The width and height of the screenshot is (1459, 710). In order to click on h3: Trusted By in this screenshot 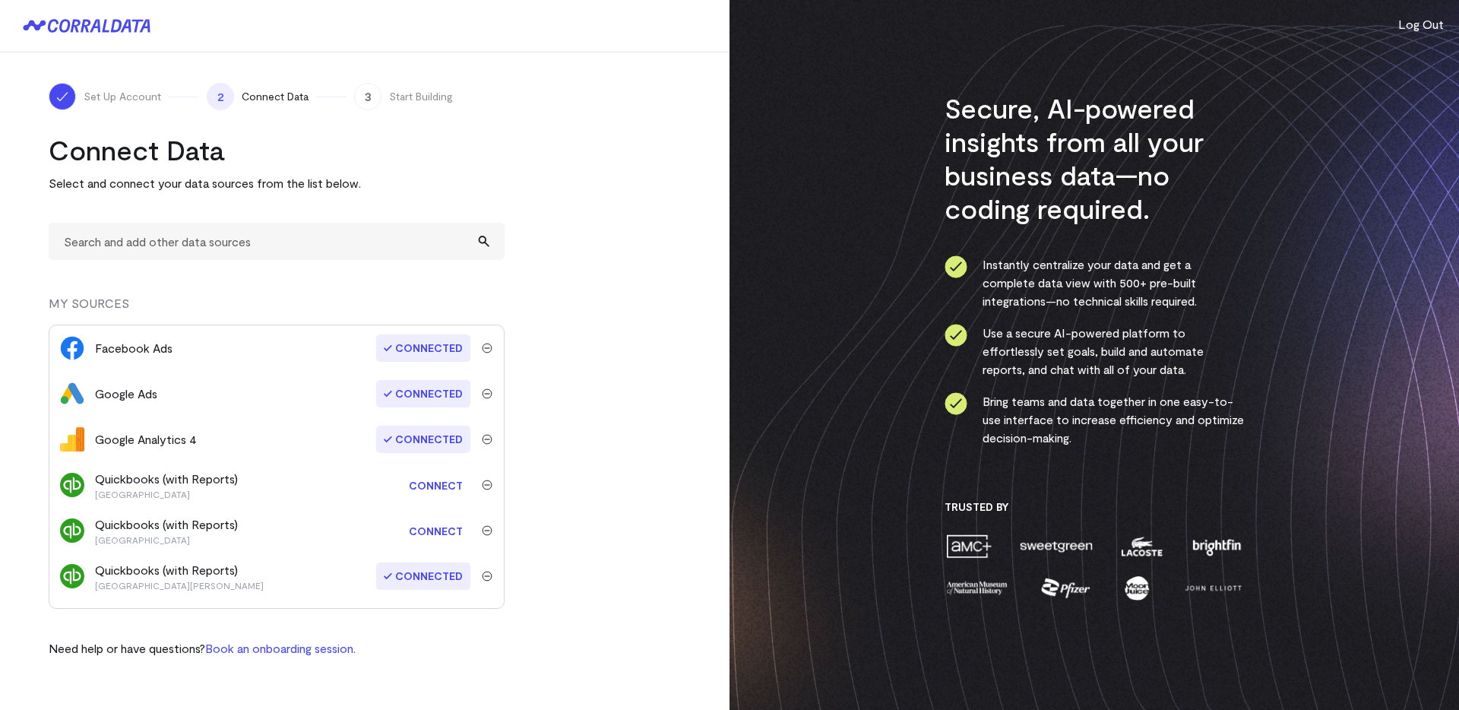, I will do `click(1094, 507)`.